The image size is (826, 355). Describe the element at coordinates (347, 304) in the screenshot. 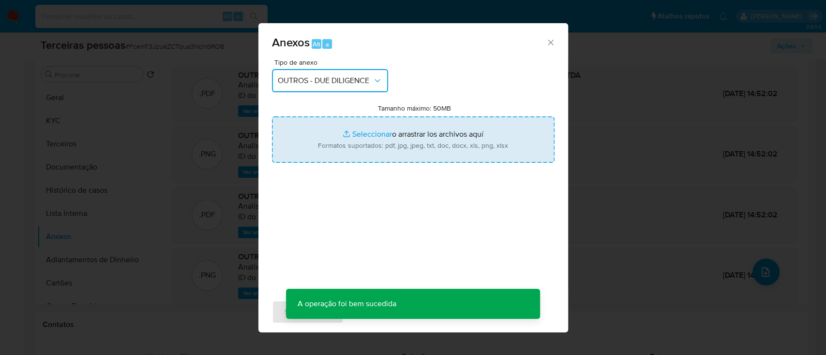

I see `p: A operação foi bem sucedida` at that location.